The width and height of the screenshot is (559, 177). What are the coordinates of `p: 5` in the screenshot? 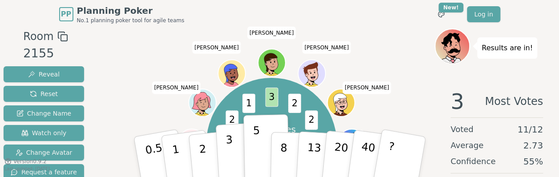 It's located at (256, 148).